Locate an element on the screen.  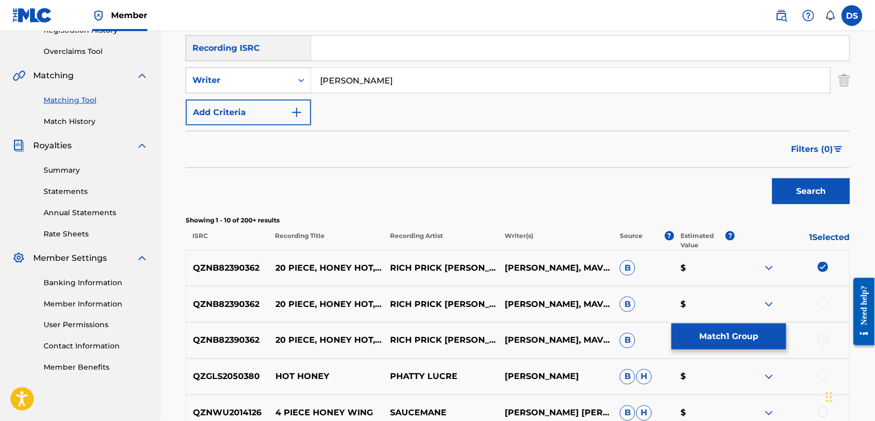
a: Contact Information is located at coordinates (96, 347).